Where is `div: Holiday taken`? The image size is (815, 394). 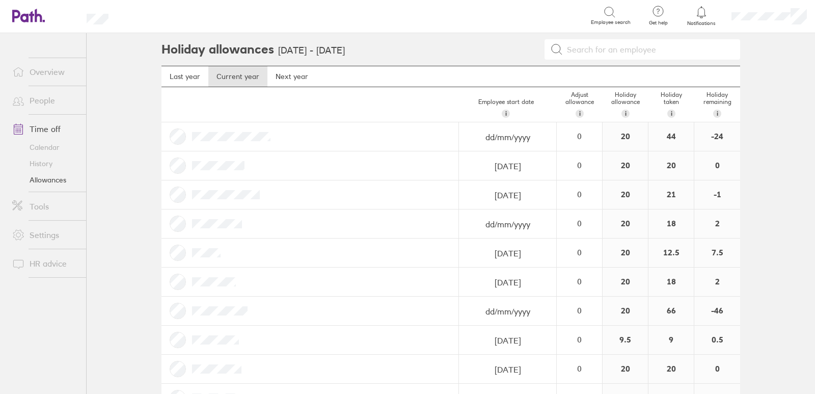
div: Holiday taken is located at coordinates (672, 104).